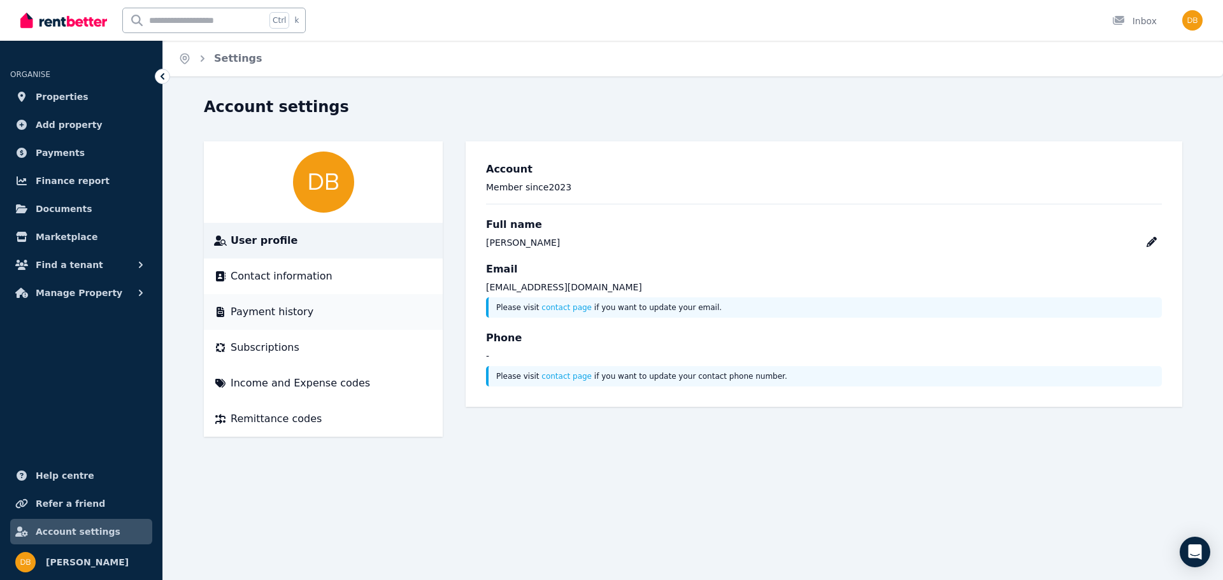 The width and height of the screenshot is (1223, 580). What do you see at coordinates (30, 75) in the screenshot?
I see `span: ORGANISE` at bounding box center [30, 75].